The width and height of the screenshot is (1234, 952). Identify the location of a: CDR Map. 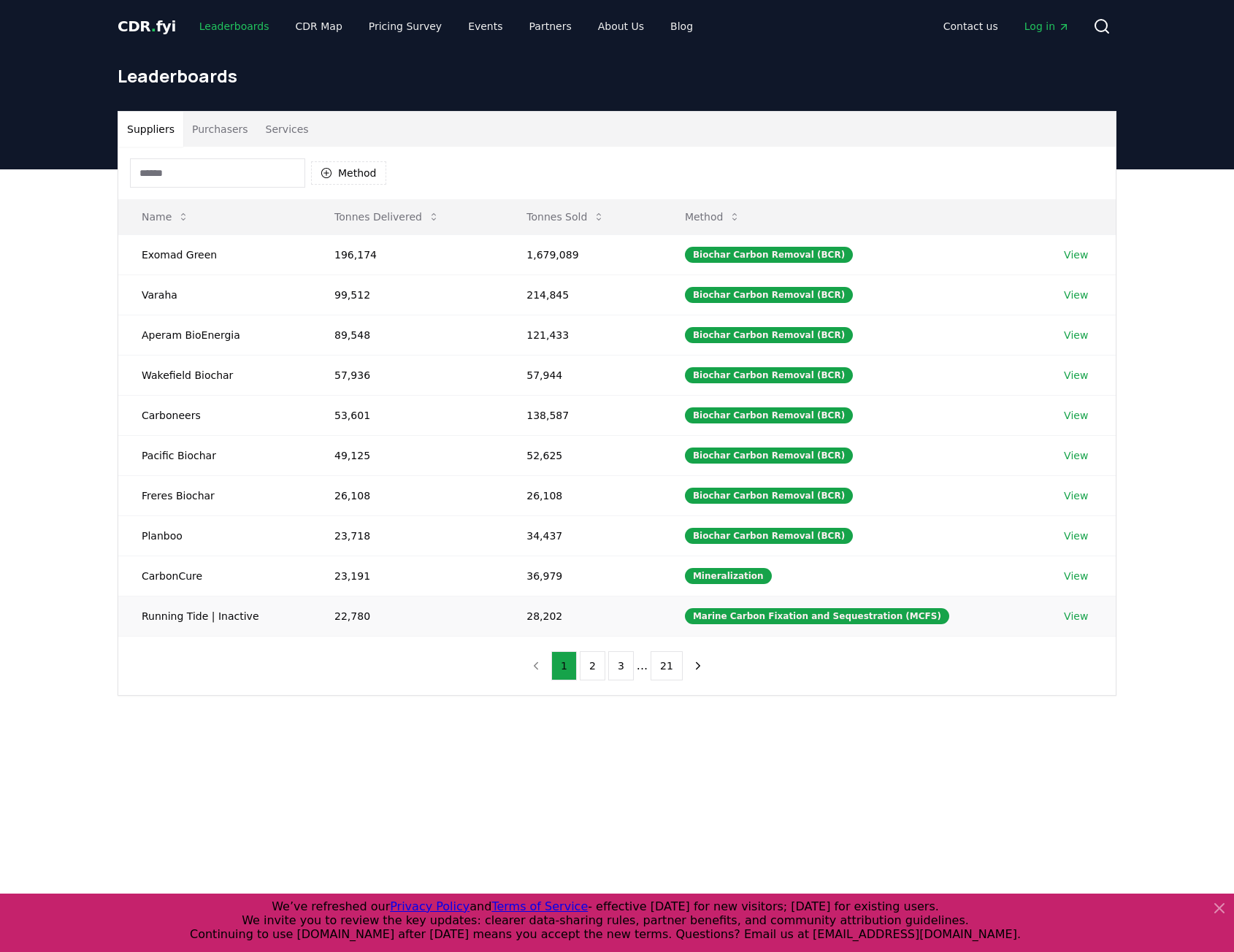
(319, 26).